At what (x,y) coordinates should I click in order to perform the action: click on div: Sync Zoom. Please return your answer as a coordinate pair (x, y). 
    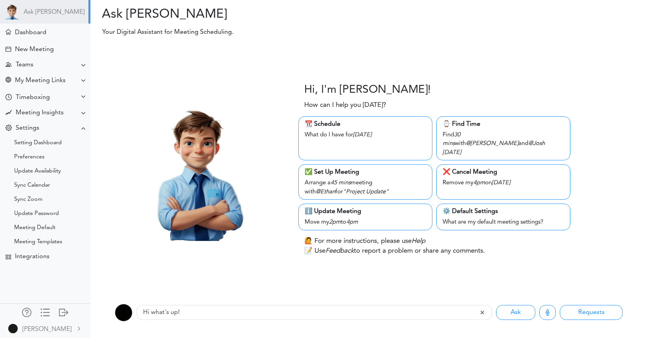
    Looking at the image, I should click on (28, 200).